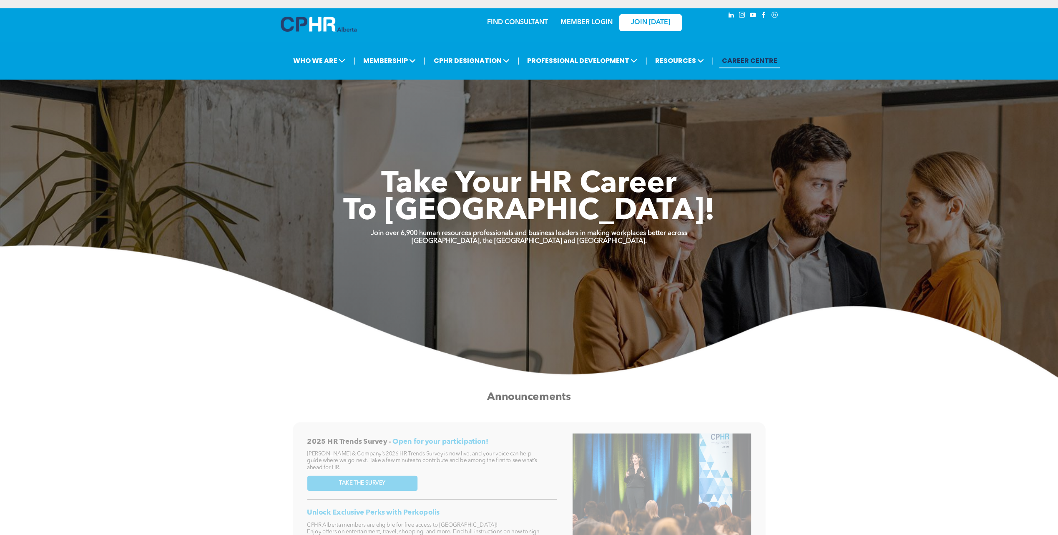 The height and width of the screenshot is (535, 1058). Describe the element at coordinates (362, 483) in the screenshot. I see `a: TAKE THE SURVEY` at that location.